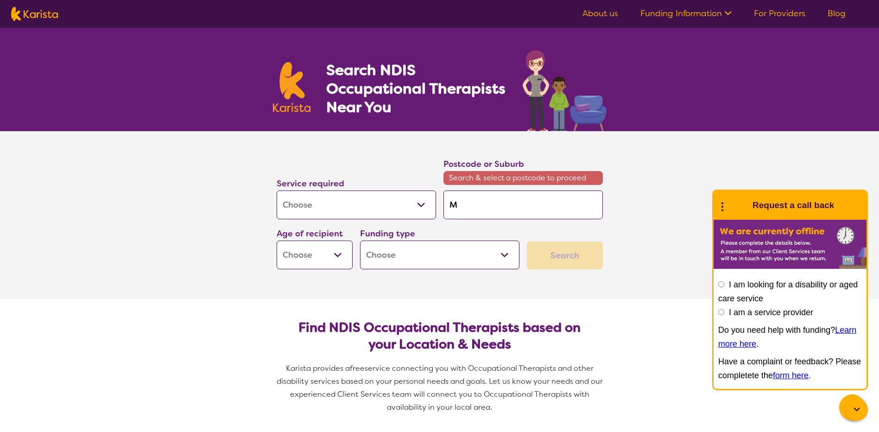 This screenshot has width=879, height=432. I want to click on h1: Request a call back, so click(794, 205).